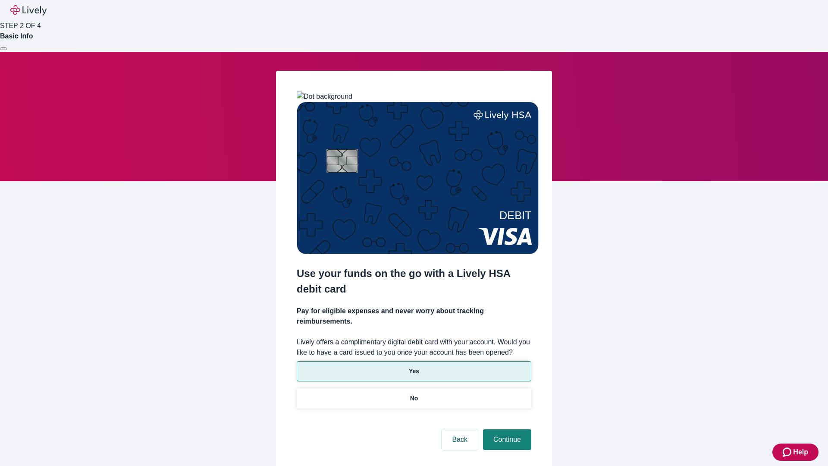 The height and width of the screenshot is (466, 828). What do you see at coordinates (414, 371) in the screenshot?
I see `button: Yes` at bounding box center [414, 371].